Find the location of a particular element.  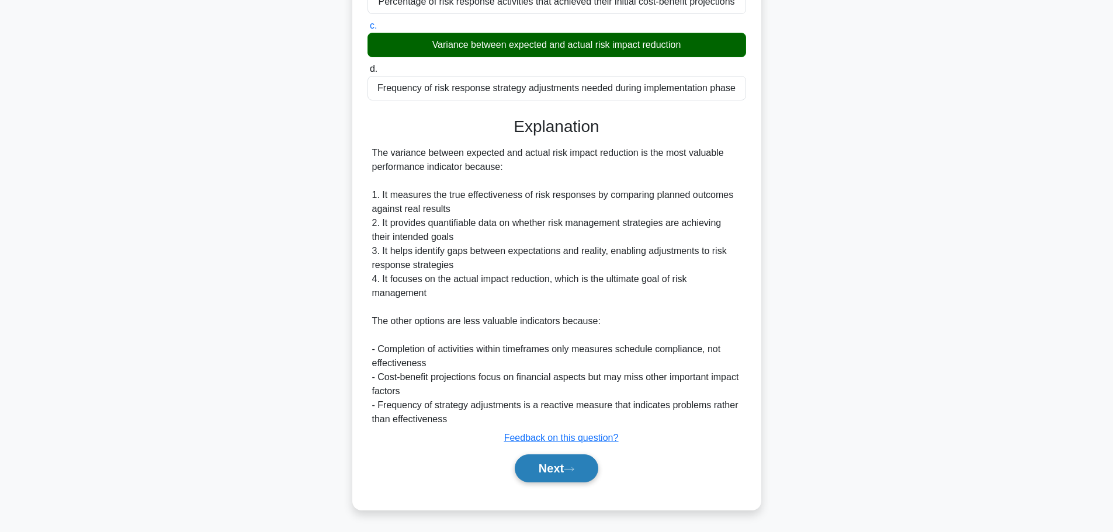

a: Feedback on this question? is located at coordinates (561, 438).